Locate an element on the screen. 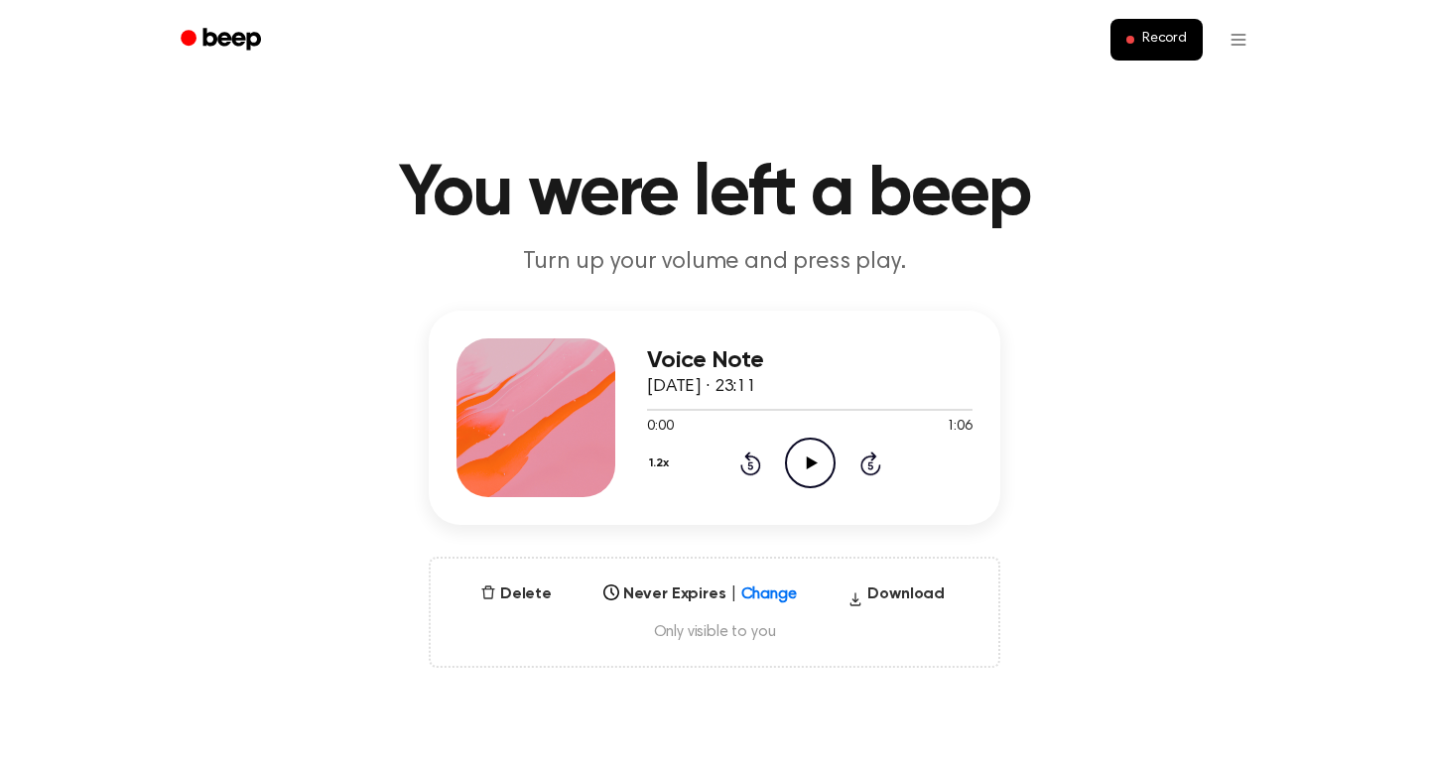  button: Download is located at coordinates (896, 598).